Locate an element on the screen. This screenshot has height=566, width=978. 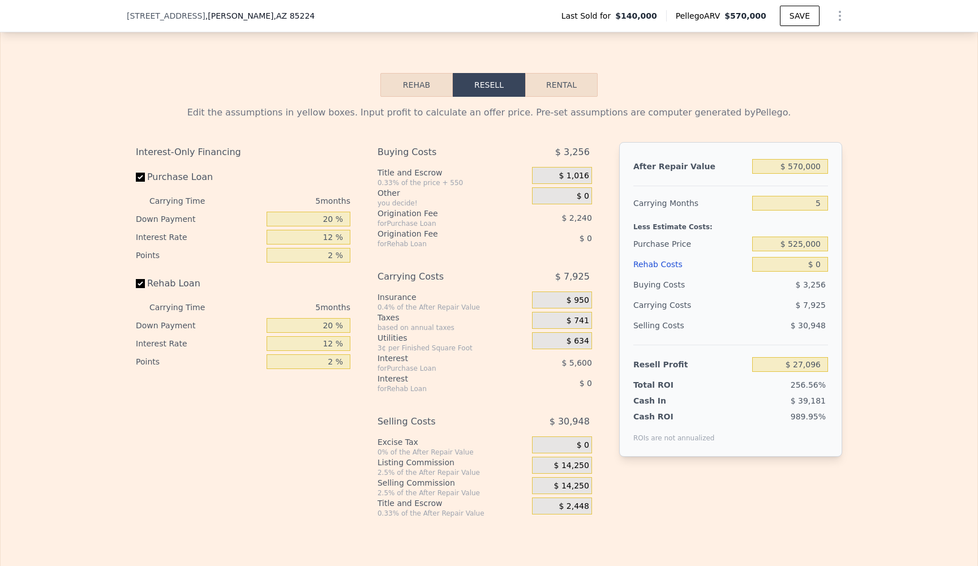
div: 3¢ per Finished Square Foot is located at coordinates (452, 348).